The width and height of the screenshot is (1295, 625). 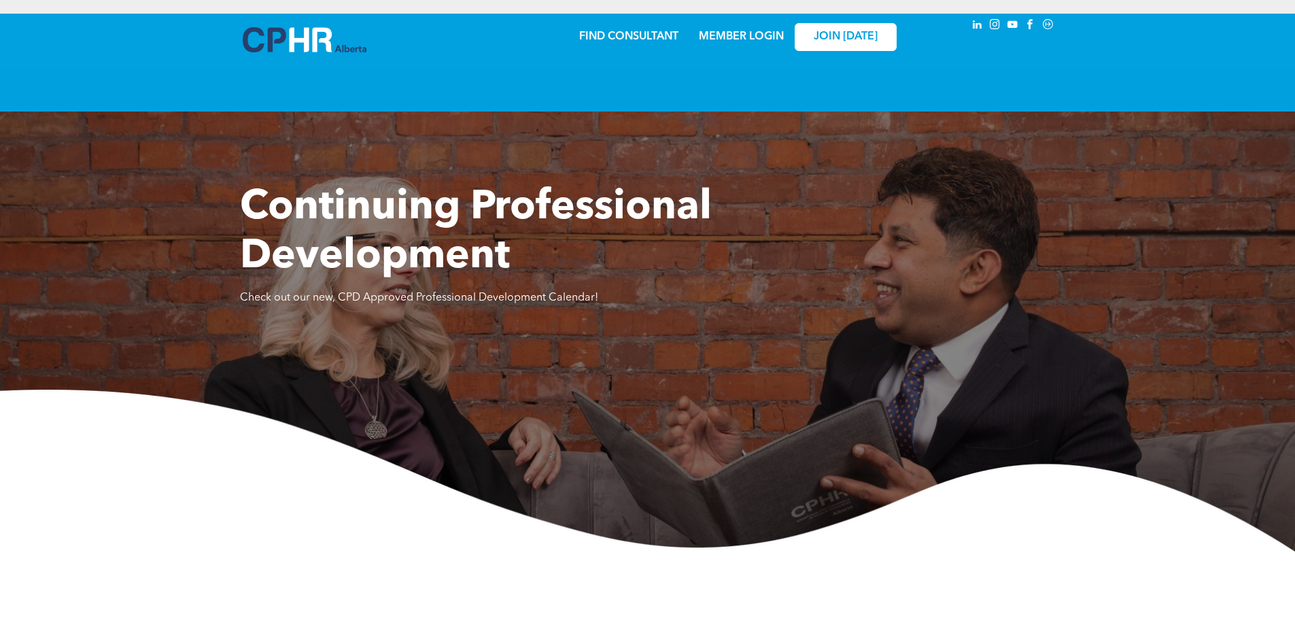 What do you see at coordinates (1013, 26) in the screenshot?
I see `a: youtube` at bounding box center [1013, 26].